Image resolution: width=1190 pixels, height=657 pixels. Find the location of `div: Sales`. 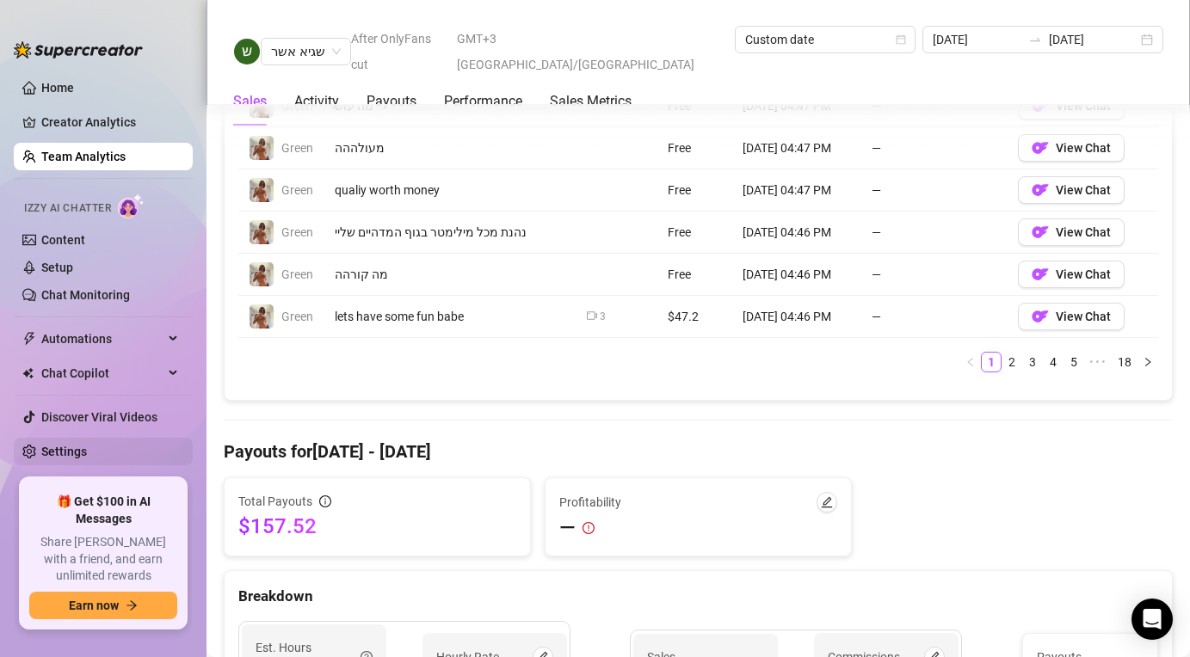

div: Sales is located at coordinates (249, 101).